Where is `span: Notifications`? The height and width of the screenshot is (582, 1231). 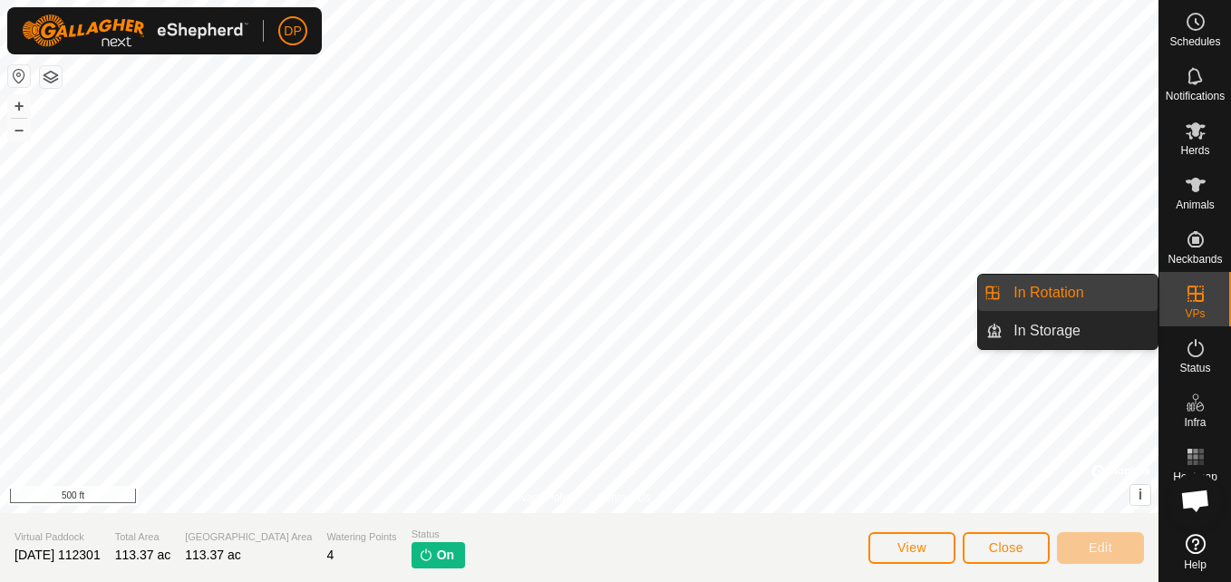
span: Notifications is located at coordinates (1195, 96).